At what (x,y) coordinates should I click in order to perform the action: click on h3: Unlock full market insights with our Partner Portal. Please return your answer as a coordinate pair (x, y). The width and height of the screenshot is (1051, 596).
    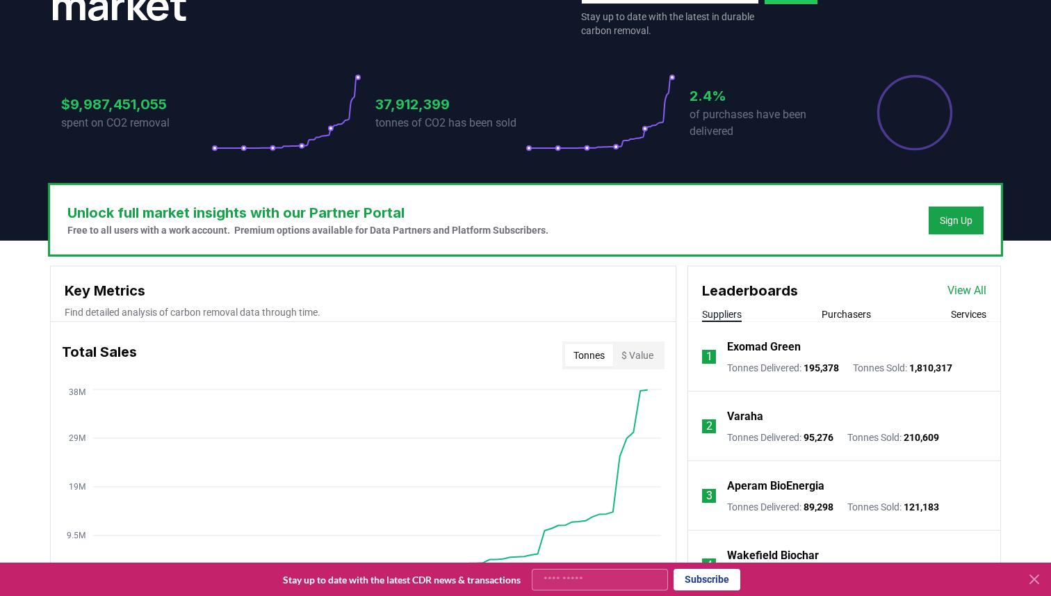
    Looking at the image, I should click on (308, 213).